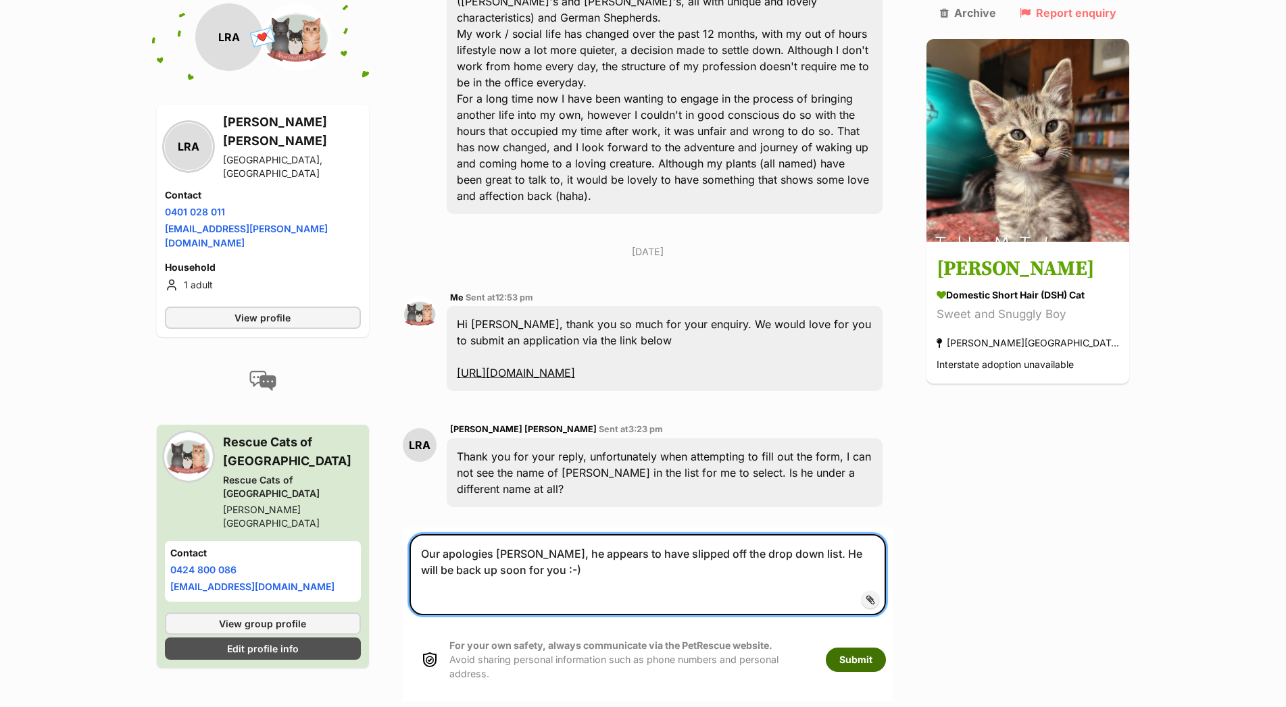  What do you see at coordinates (1028, 141) in the screenshot?
I see `img: Tabby McTat` at bounding box center [1028, 141].